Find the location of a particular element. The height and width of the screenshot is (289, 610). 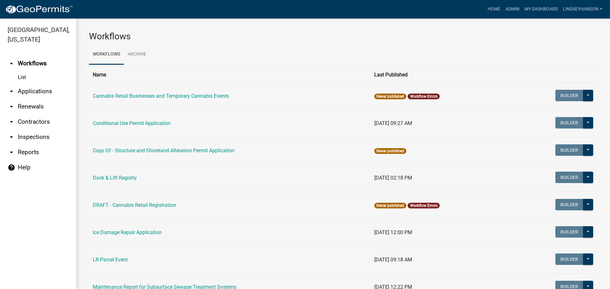

a: Dock & Lift Registry is located at coordinates (115, 178).